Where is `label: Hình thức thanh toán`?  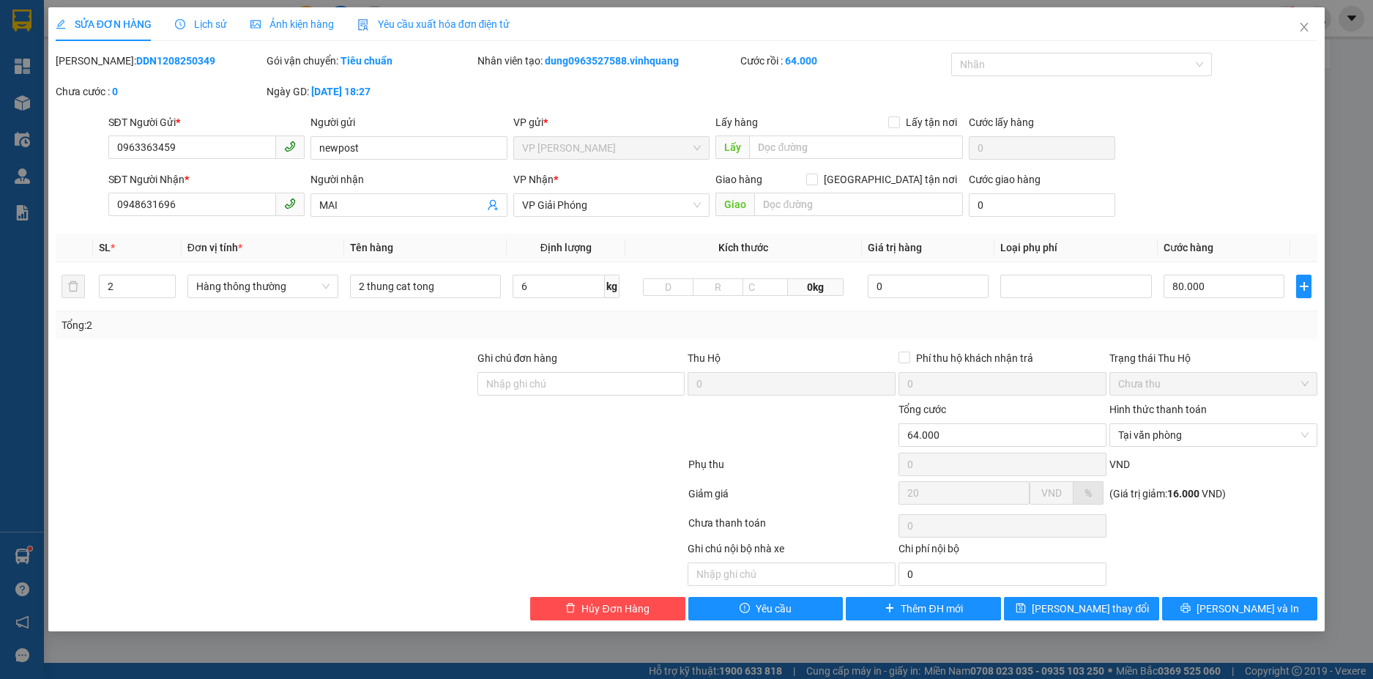 label: Hình thức thanh toán is located at coordinates (1158, 409).